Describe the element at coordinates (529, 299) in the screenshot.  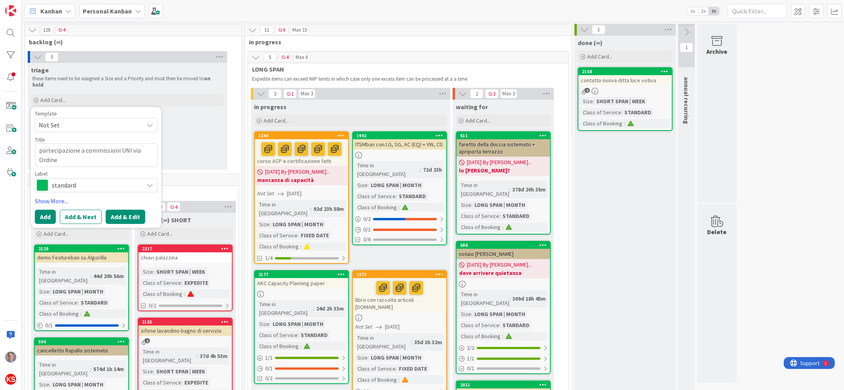
I see `div: 309d 18h 45m` at that location.